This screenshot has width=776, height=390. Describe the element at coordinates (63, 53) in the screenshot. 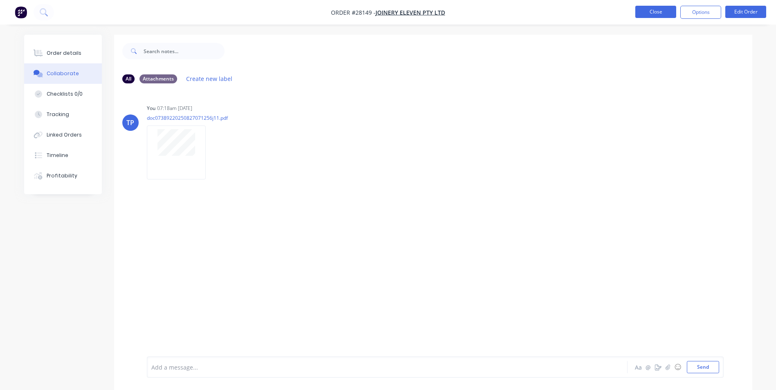

I see `button: Order details` at that location.